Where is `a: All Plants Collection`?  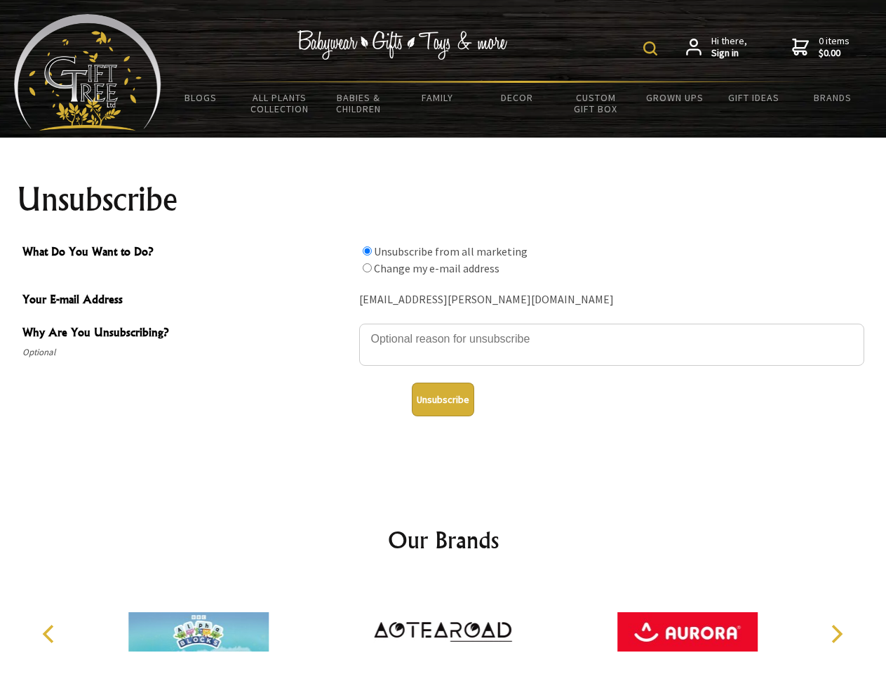
a: All Plants Collection is located at coordinates (280, 103).